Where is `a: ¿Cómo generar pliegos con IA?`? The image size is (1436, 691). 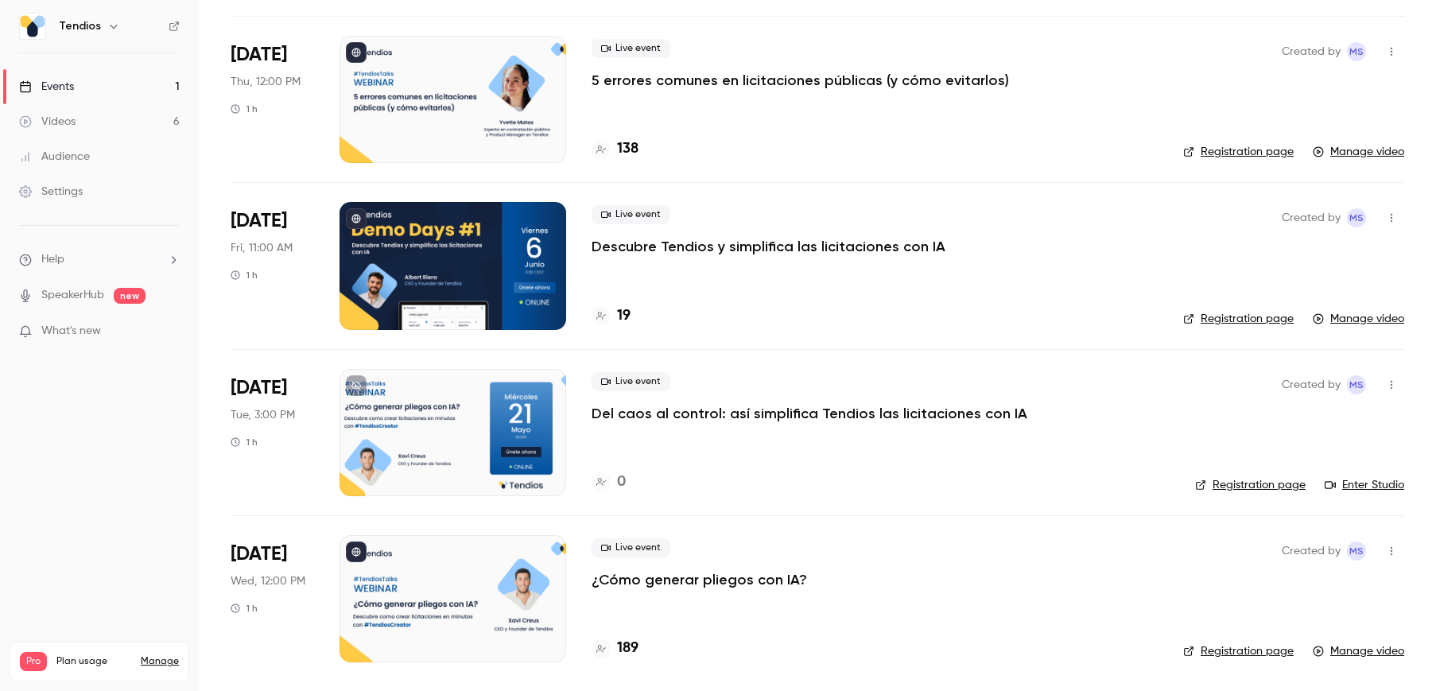
a: ¿Cómo generar pliegos con IA? is located at coordinates (699, 580).